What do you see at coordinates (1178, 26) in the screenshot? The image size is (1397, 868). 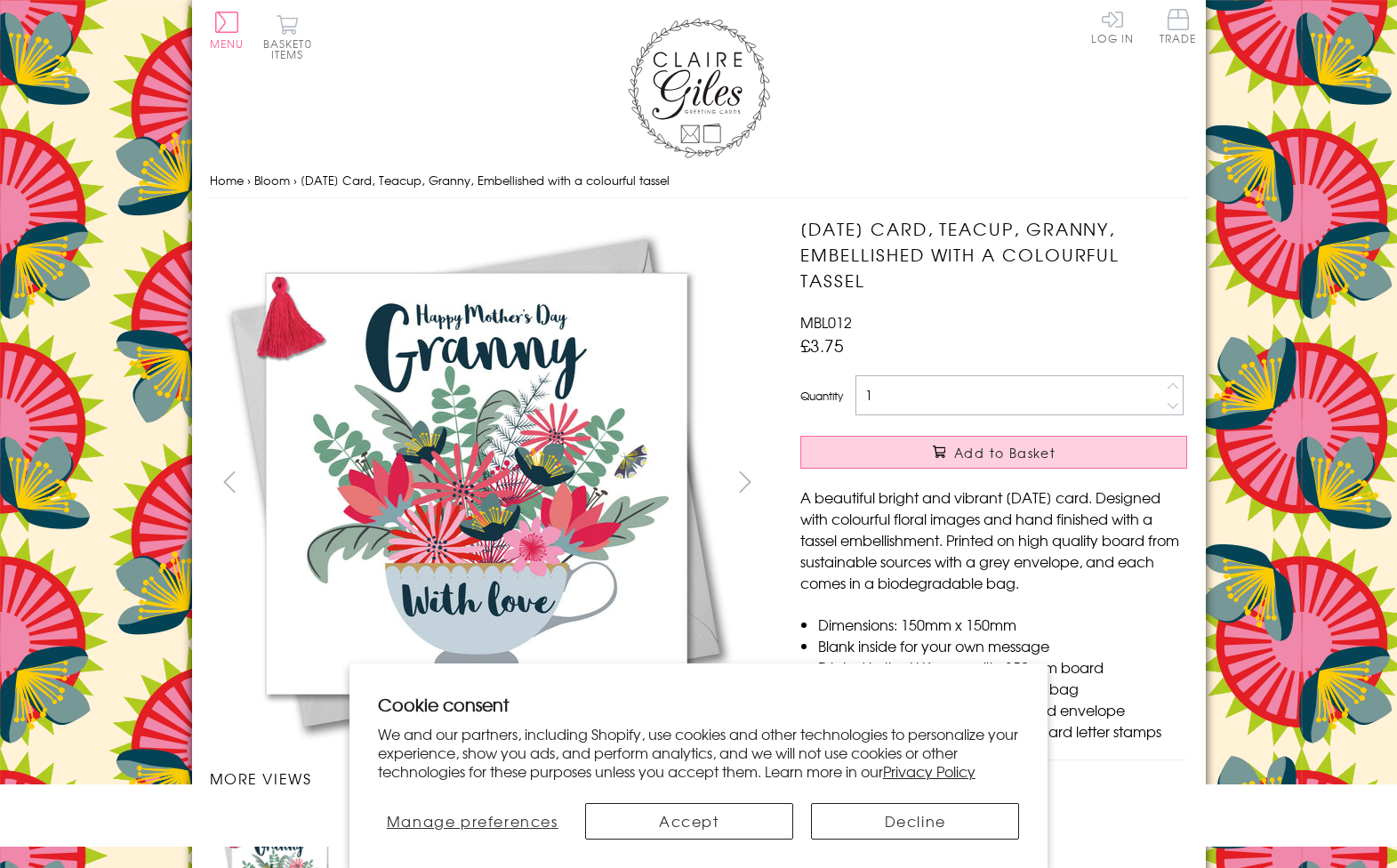 I see `span: Trade` at bounding box center [1178, 26].